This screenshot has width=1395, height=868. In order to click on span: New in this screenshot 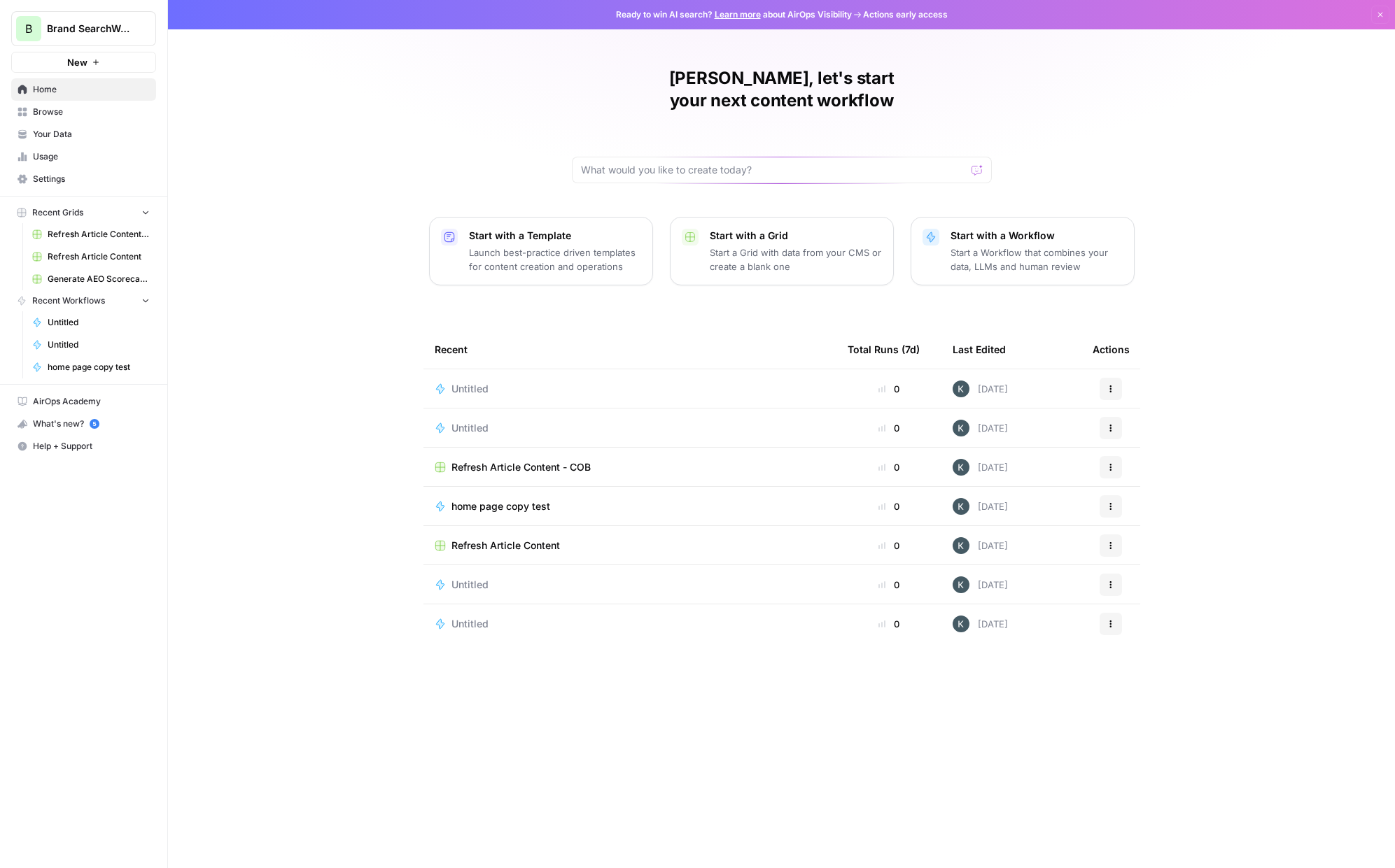, I will do `click(77, 62)`.